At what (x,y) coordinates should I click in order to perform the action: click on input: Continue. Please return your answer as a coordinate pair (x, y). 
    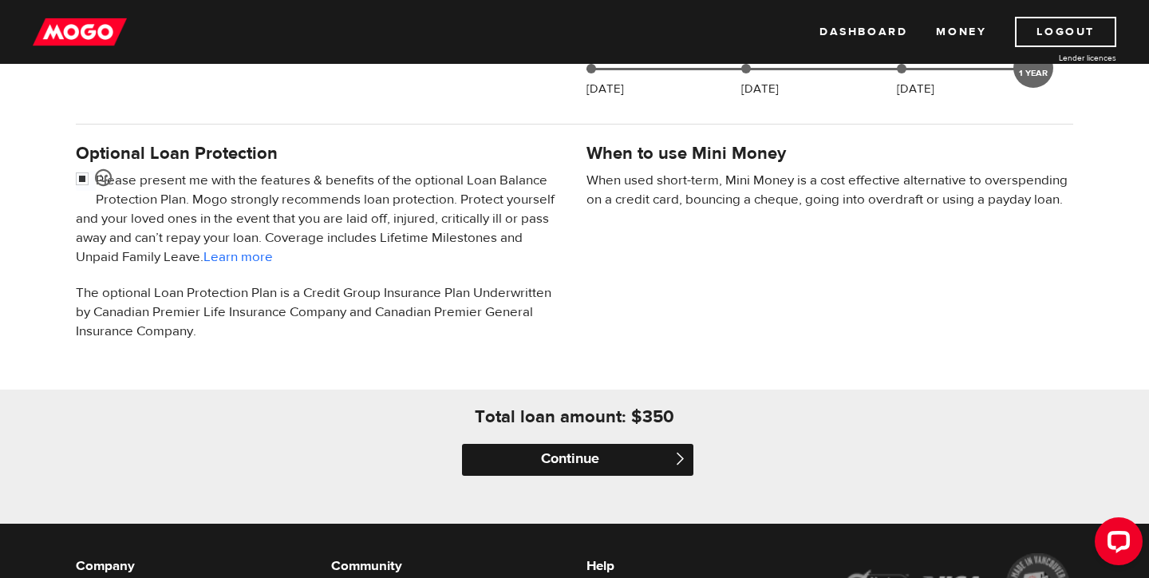
    Looking at the image, I should click on (578, 460).